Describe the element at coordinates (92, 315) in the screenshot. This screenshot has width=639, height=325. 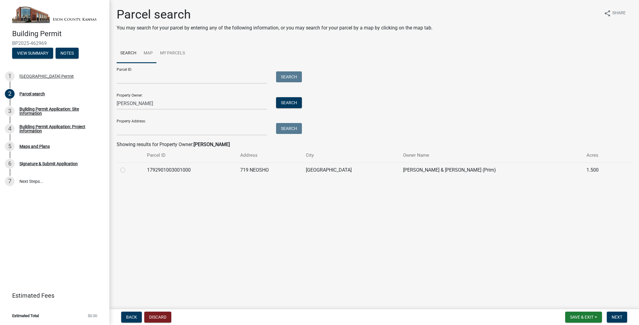
I see `span: $0.00` at that location.